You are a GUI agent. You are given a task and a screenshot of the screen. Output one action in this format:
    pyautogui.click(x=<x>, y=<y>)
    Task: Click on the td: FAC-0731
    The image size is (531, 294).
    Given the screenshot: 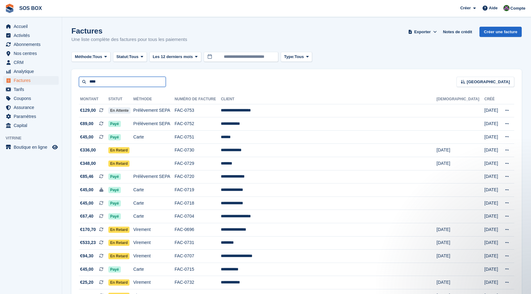 What is the action you would take?
    pyautogui.click(x=197, y=243)
    